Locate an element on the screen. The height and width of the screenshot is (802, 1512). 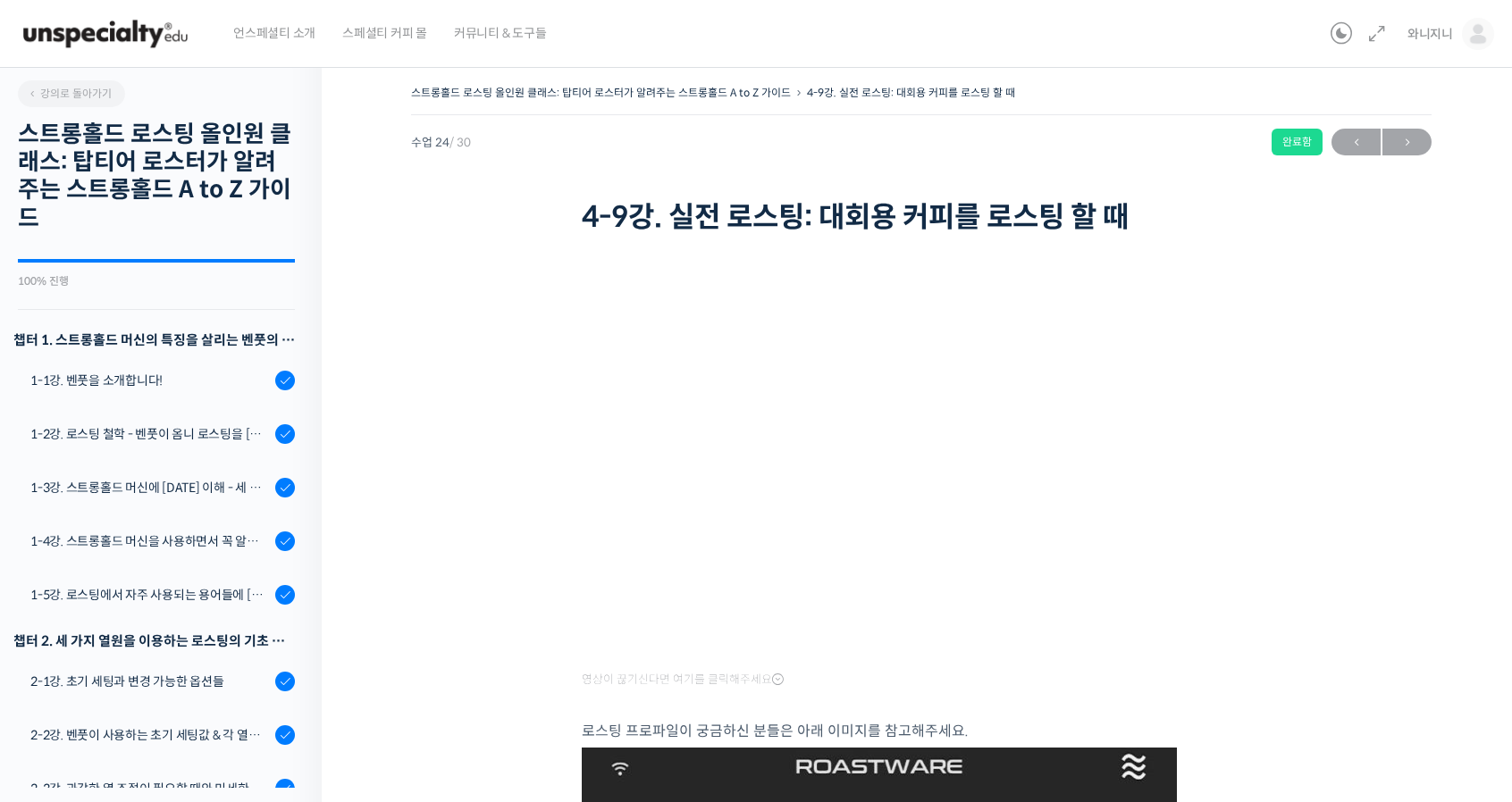
div: 완료함 is located at coordinates (1296, 142).